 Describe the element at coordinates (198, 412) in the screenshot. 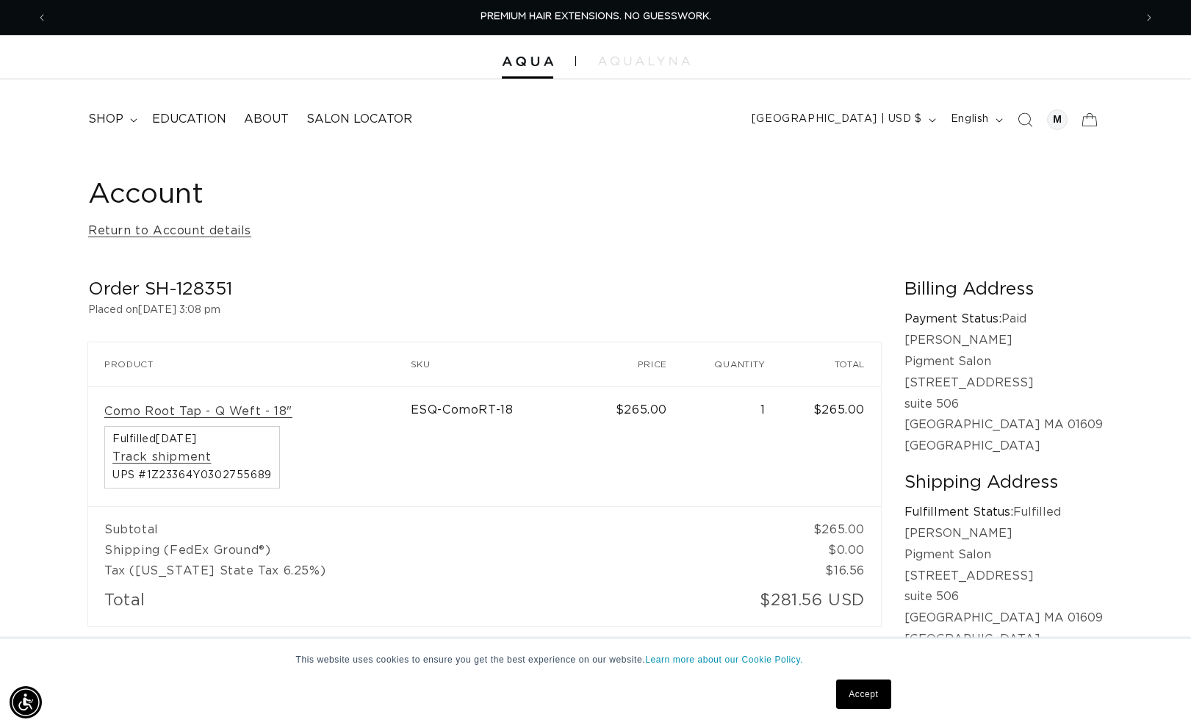

I see `a: Como Root Tap - Q Weft - 18"` at that location.